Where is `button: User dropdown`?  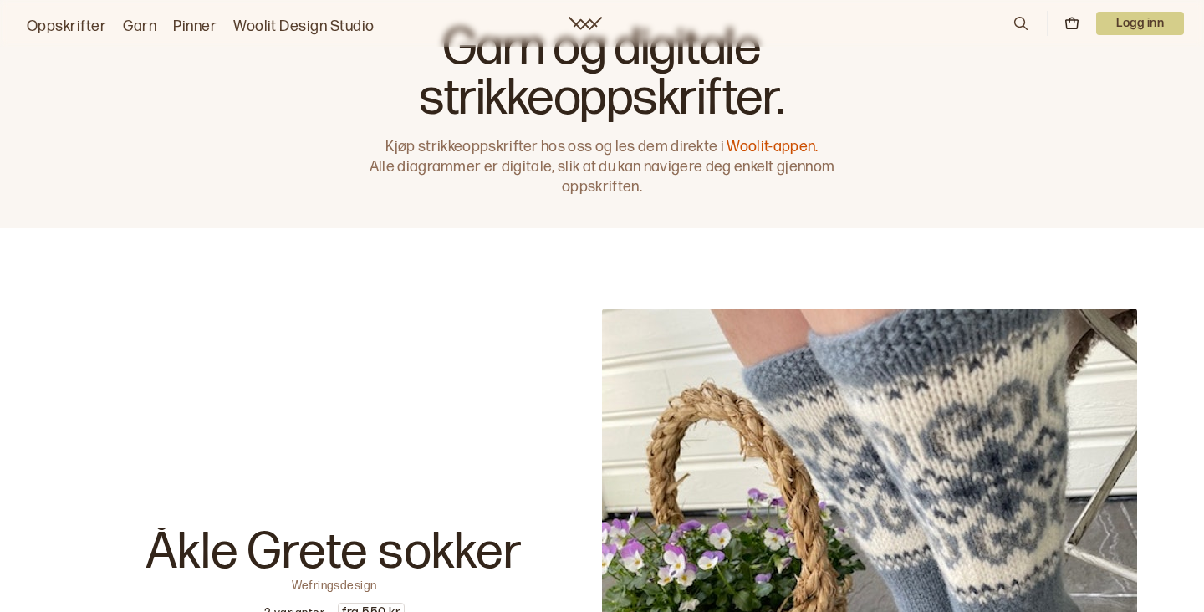
button: User dropdown is located at coordinates (1139, 23).